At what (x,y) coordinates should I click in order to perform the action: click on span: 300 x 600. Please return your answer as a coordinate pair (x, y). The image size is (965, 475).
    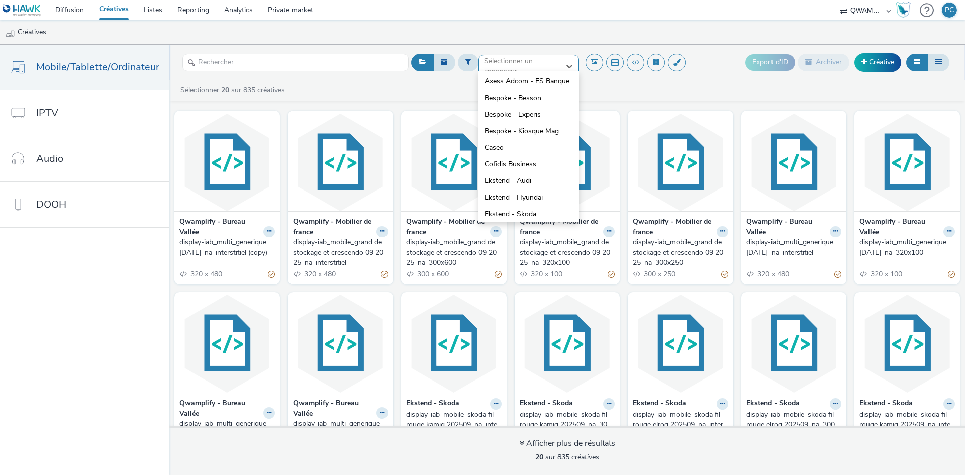
    Looking at the image, I should click on (432, 274).